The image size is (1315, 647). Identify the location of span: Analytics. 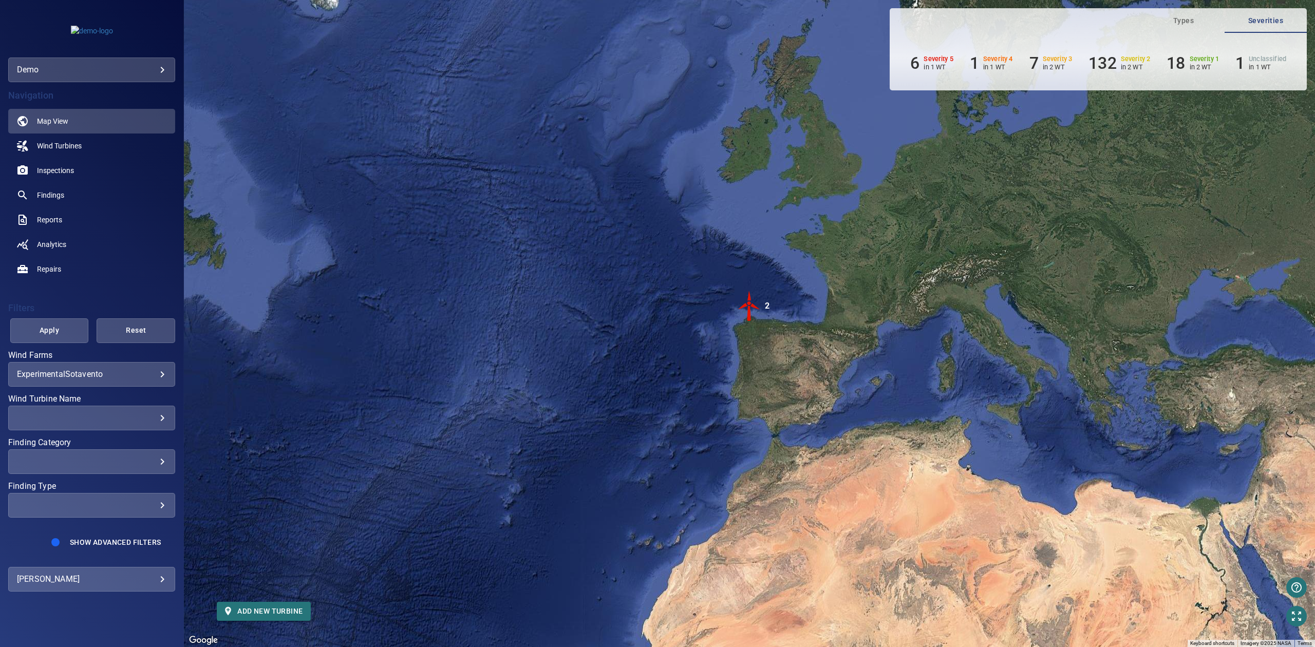
(51, 245).